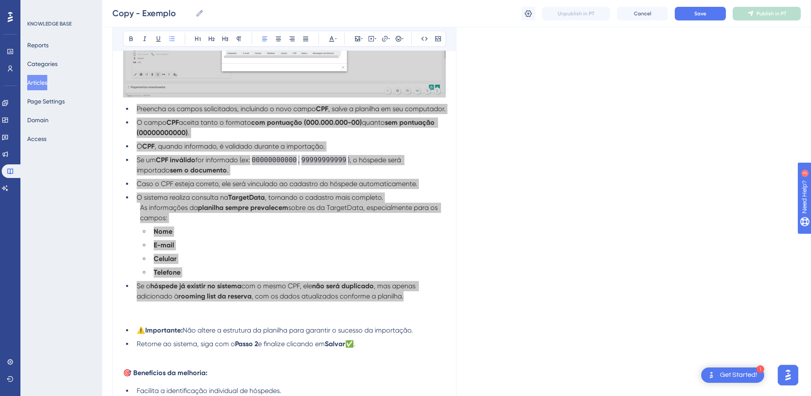  I want to click on span: , quando informado, é validado durante a importação., so click(240, 146).